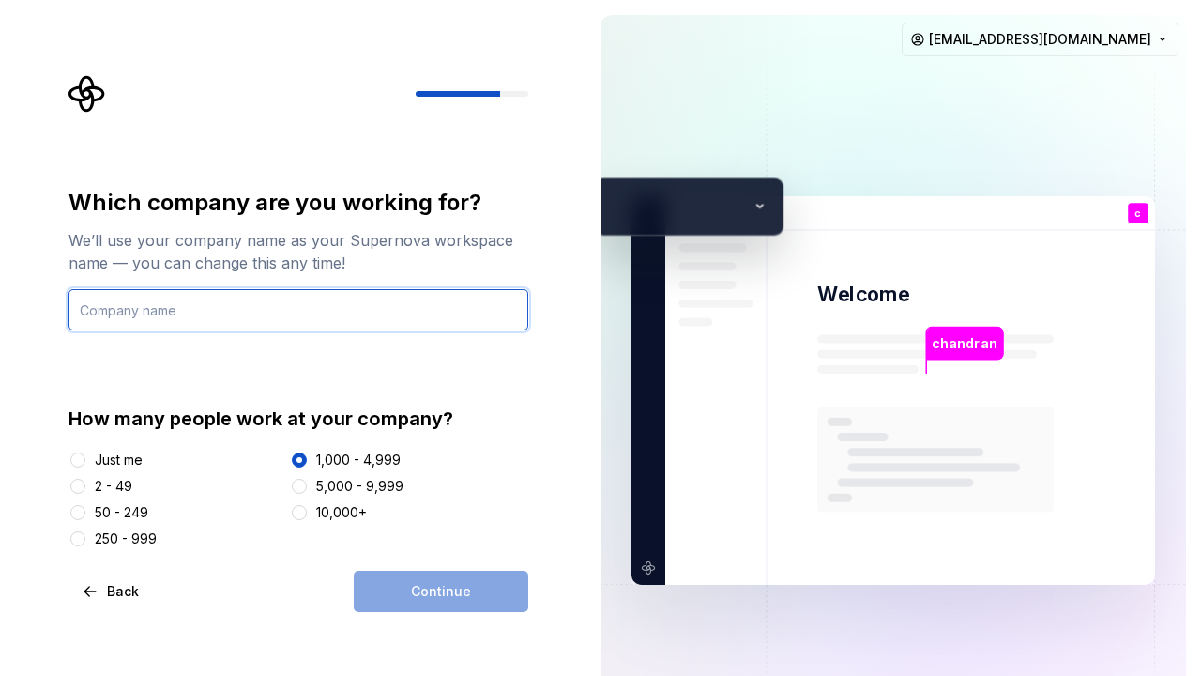 The height and width of the screenshot is (676, 1201). Describe the element at coordinates (359, 460) in the screenshot. I see `div: 1,000 - 4,999` at that location.